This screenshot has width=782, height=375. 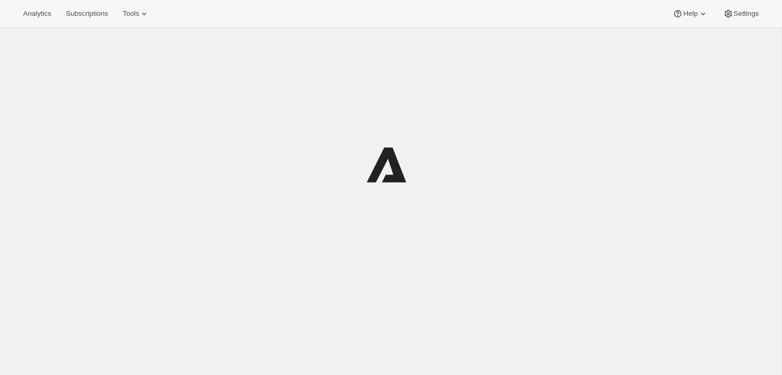 I want to click on span: Tools, so click(x=130, y=14).